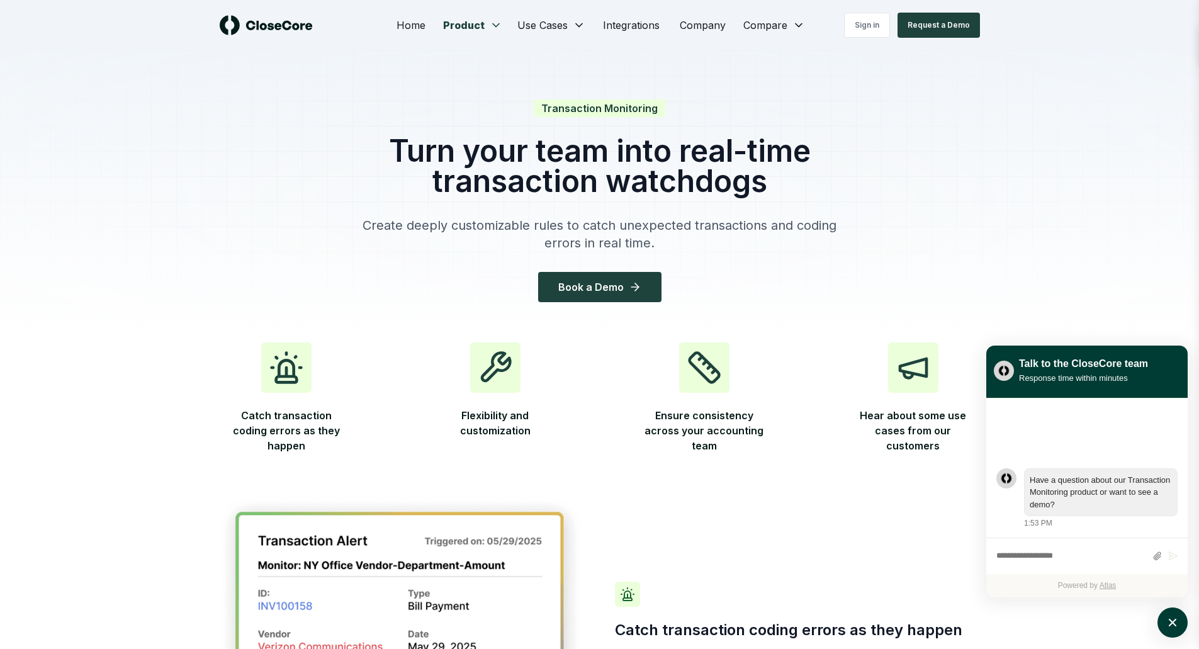 This screenshot has width=1199, height=649. What do you see at coordinates (1087, 499) in the screenshot?
I see `div: atlas-message` at bounding box center [1087, 499].